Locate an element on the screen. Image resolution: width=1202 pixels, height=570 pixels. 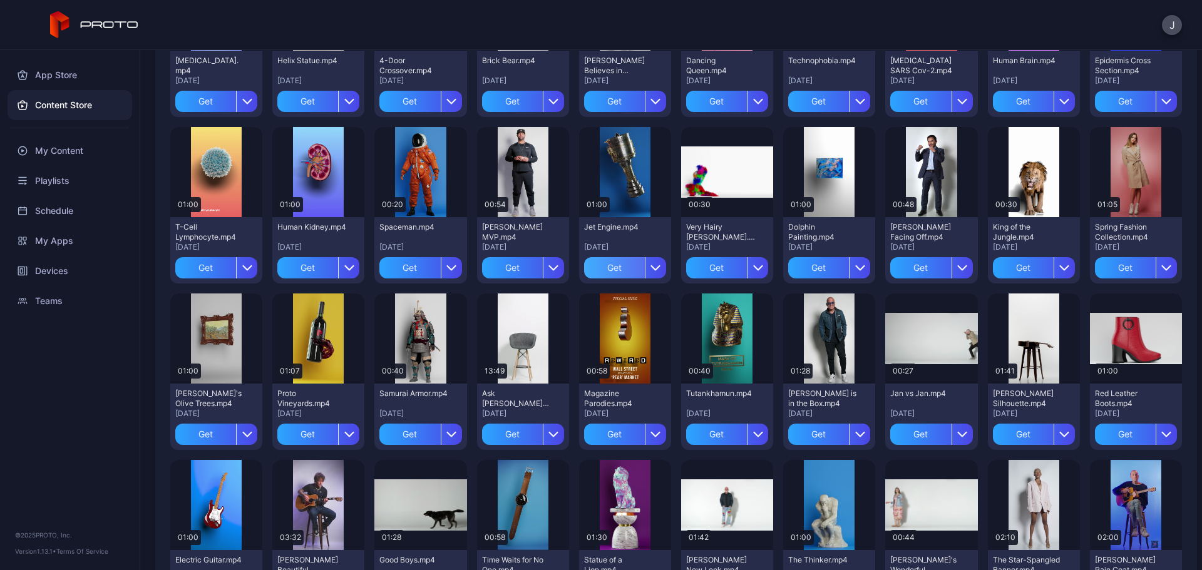
div: My Content is located at coordinates (69, 151).